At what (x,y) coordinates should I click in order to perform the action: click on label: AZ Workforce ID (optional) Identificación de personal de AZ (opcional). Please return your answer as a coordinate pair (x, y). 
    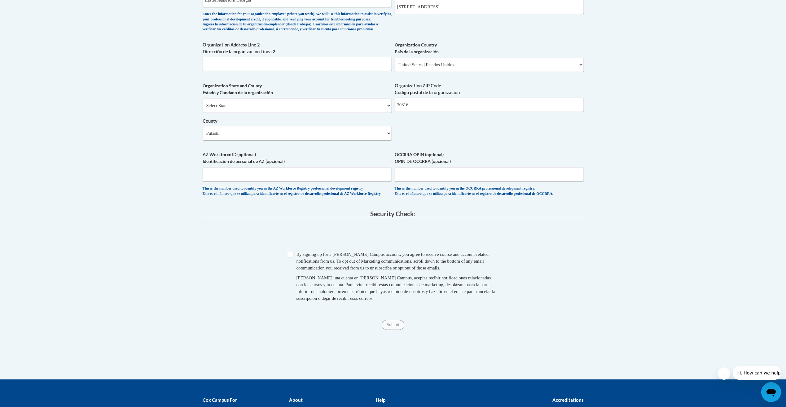
    Looking at the image, I should click on (297, 158).